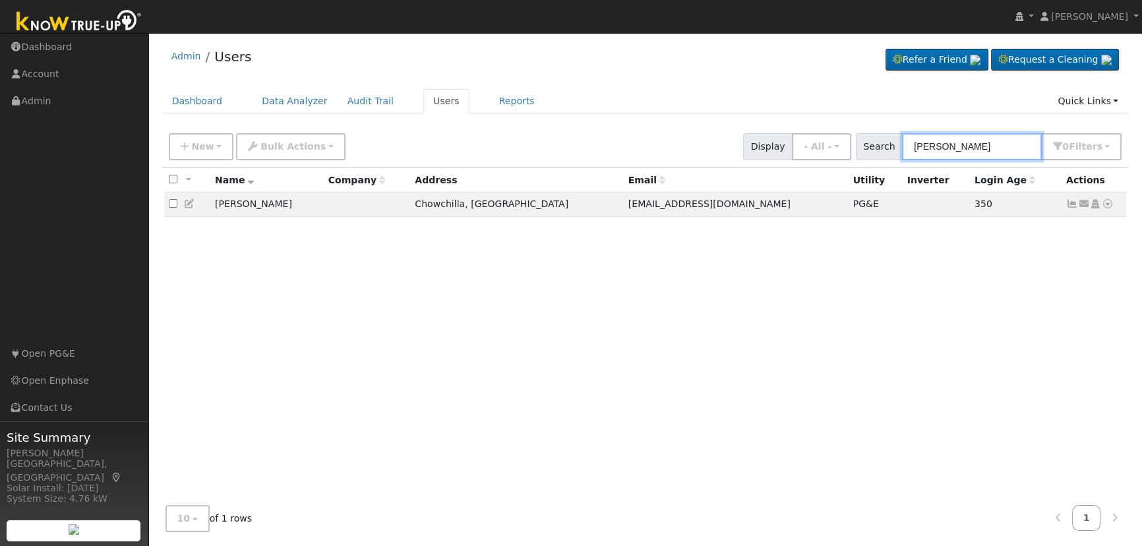  Describe the element at coordinates (1088, 101) in the screenshot. I see `a: Quick Links` at that location.